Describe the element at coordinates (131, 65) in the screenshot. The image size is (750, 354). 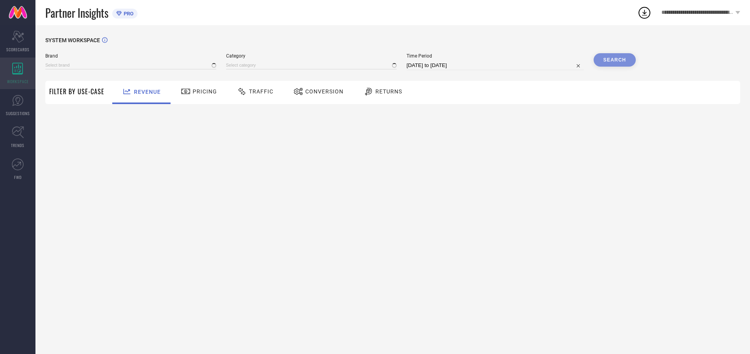
I see `input: Select brand` at that location.